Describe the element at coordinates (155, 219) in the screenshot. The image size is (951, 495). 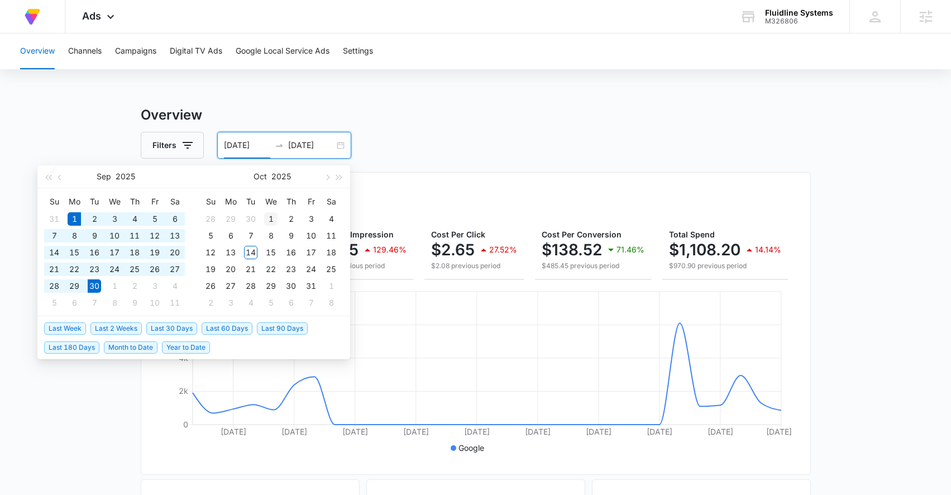
I see `td: 2025-09-05` at that location.